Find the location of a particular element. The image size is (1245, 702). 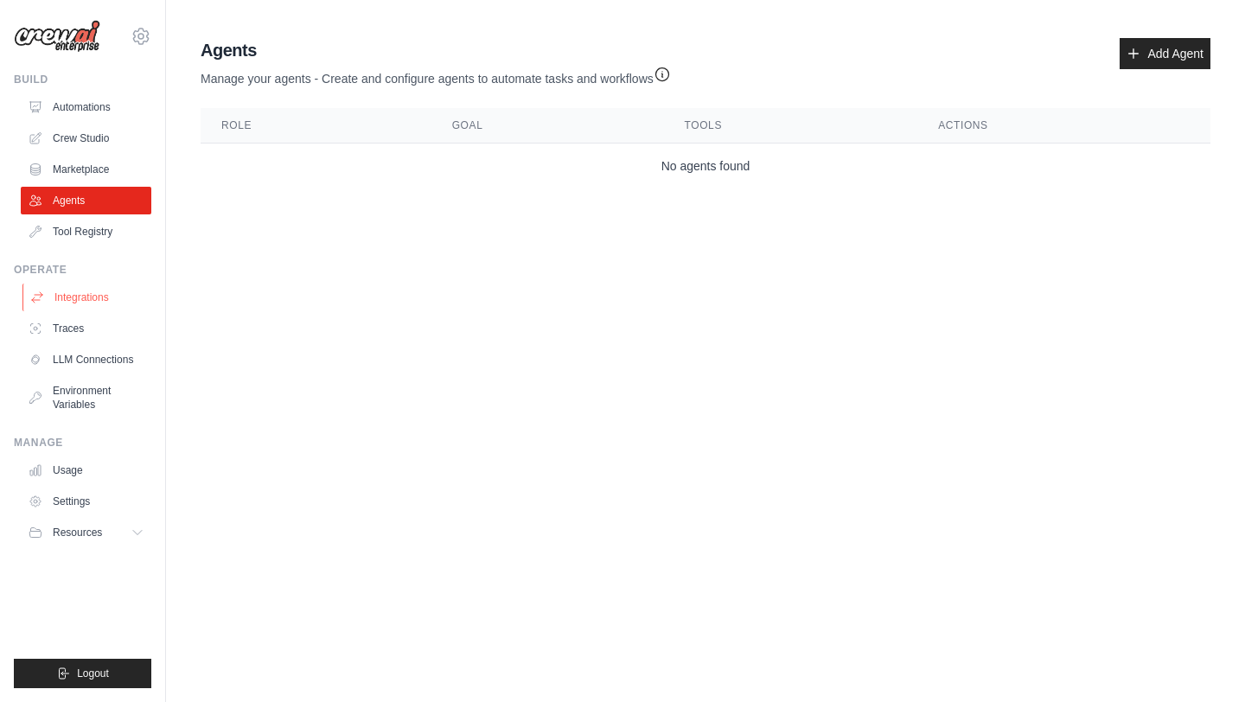

h2: Agents is located at coordinates (436, 50).